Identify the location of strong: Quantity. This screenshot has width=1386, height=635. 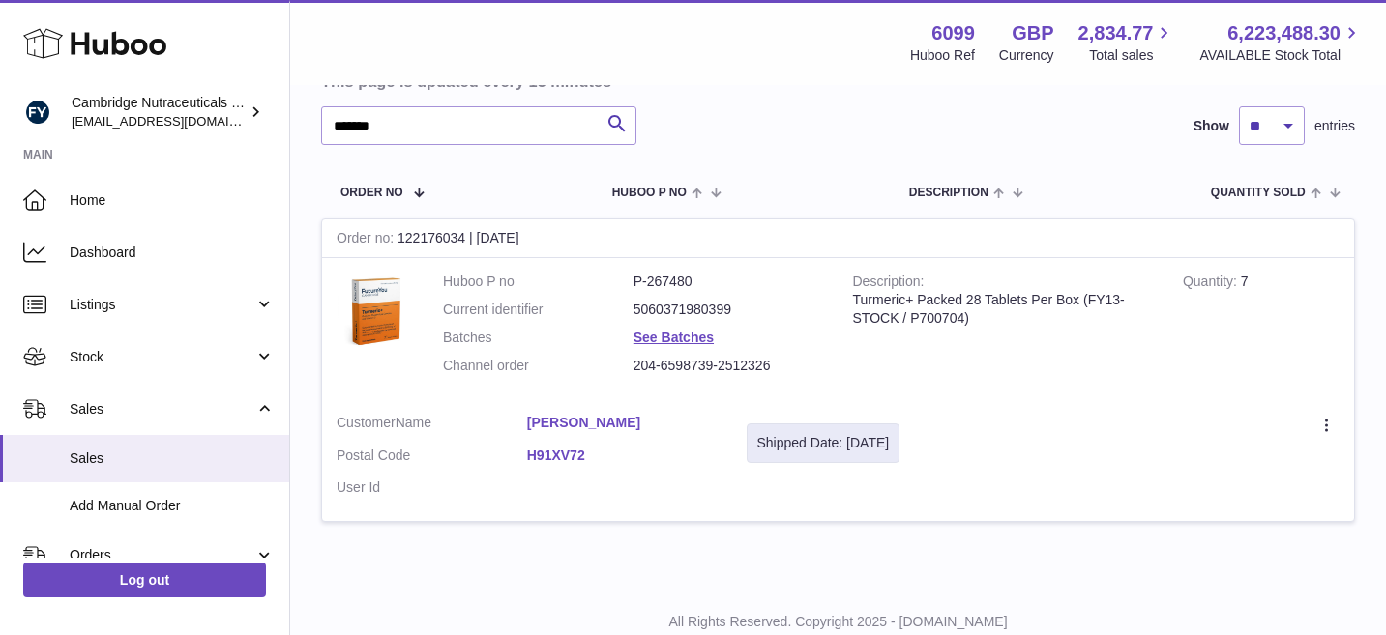
(1212, 283).